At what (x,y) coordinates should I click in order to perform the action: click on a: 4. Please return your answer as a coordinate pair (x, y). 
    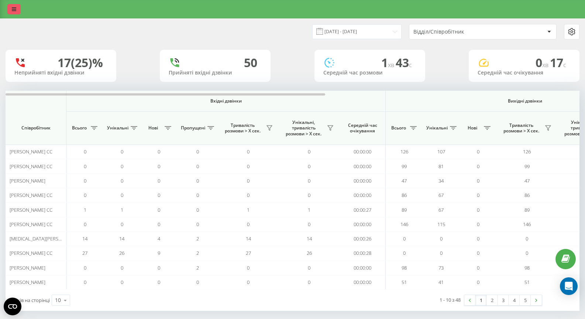
    Looking at the image, I should click on (514, 300).